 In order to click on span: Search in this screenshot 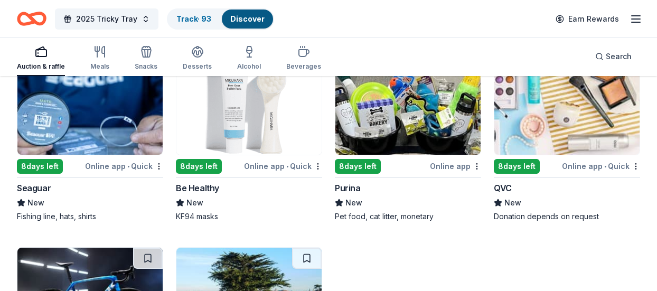, I will do `click(618, 56)`.